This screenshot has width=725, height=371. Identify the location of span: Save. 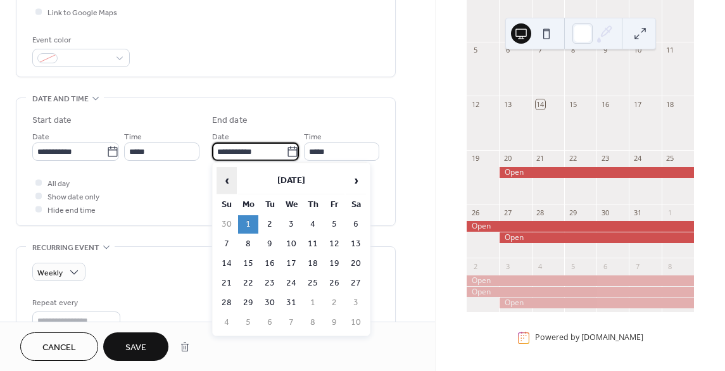
(135, 347).